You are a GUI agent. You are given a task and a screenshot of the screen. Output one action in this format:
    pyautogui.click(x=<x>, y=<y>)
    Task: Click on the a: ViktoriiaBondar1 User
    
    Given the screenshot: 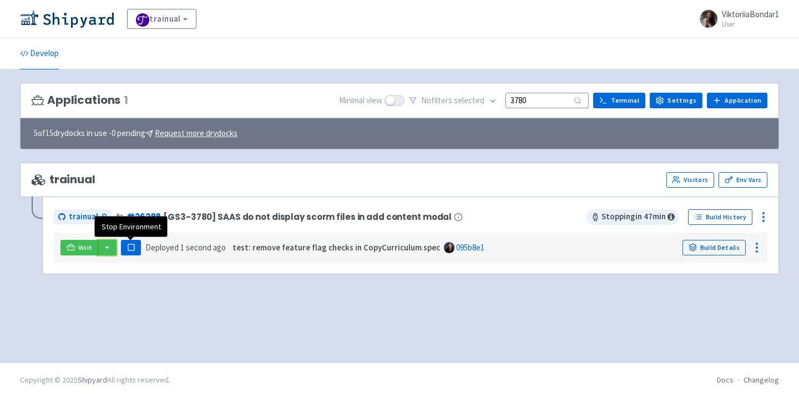 What is the action you would take?
    pyautogui.click(x=736, y=19)
    